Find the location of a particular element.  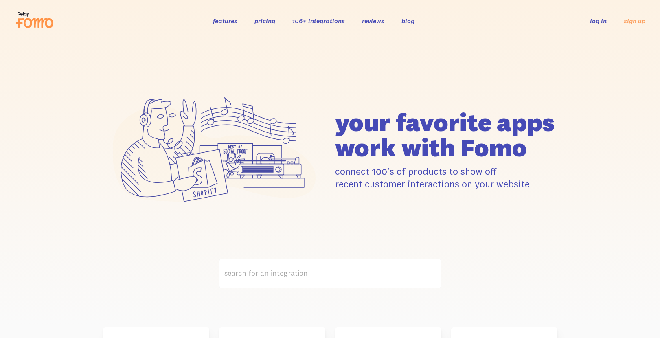

a: reviews is located at coordinates (373, 21).